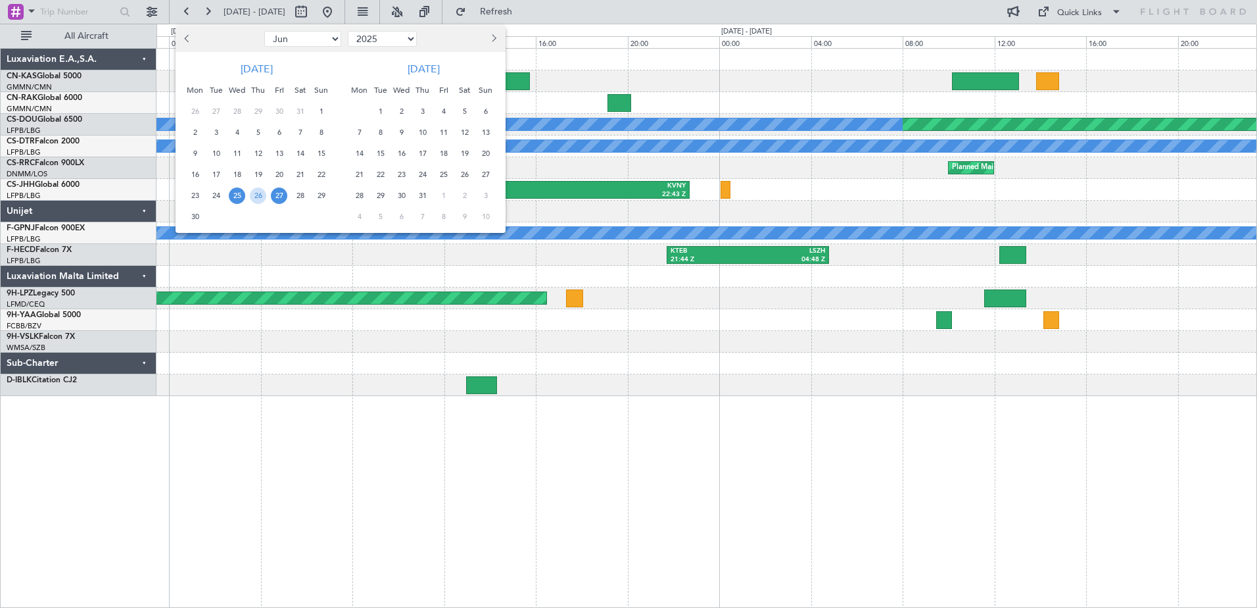  Describe the element at coordinates (360, 132) in the screenshot. I see `div: 7-7-2025` at that location.